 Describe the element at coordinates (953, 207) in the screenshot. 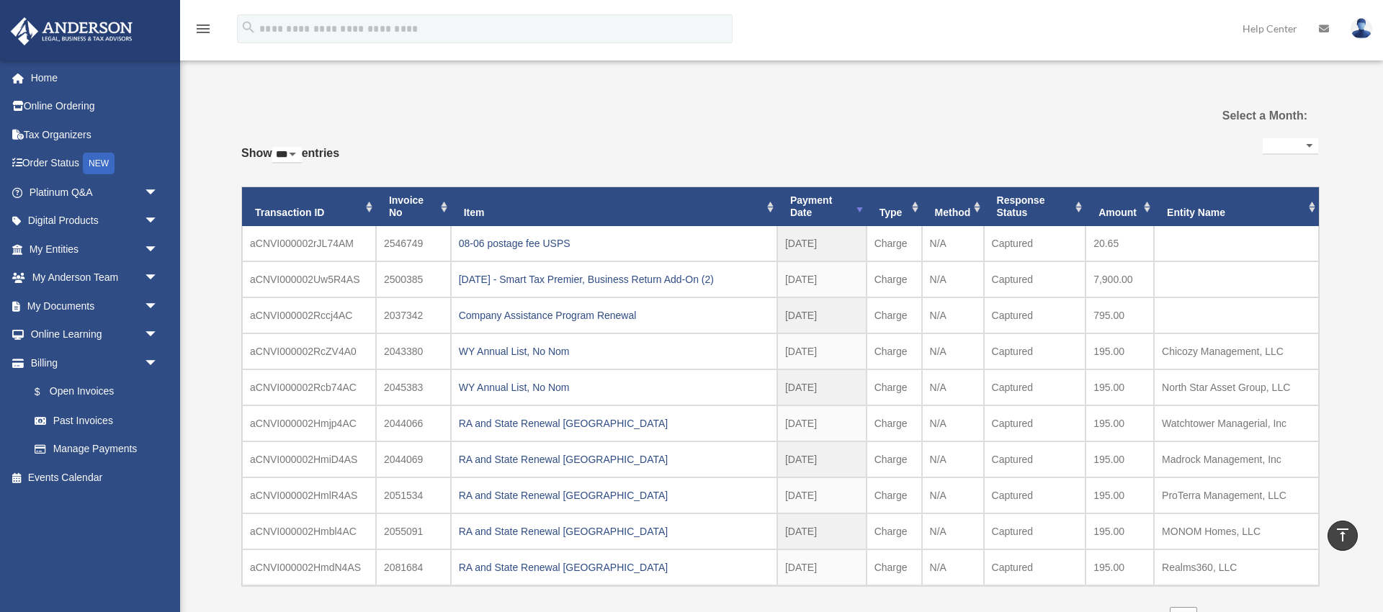

I see `th: Method: activate to sort column ascending` at that location.